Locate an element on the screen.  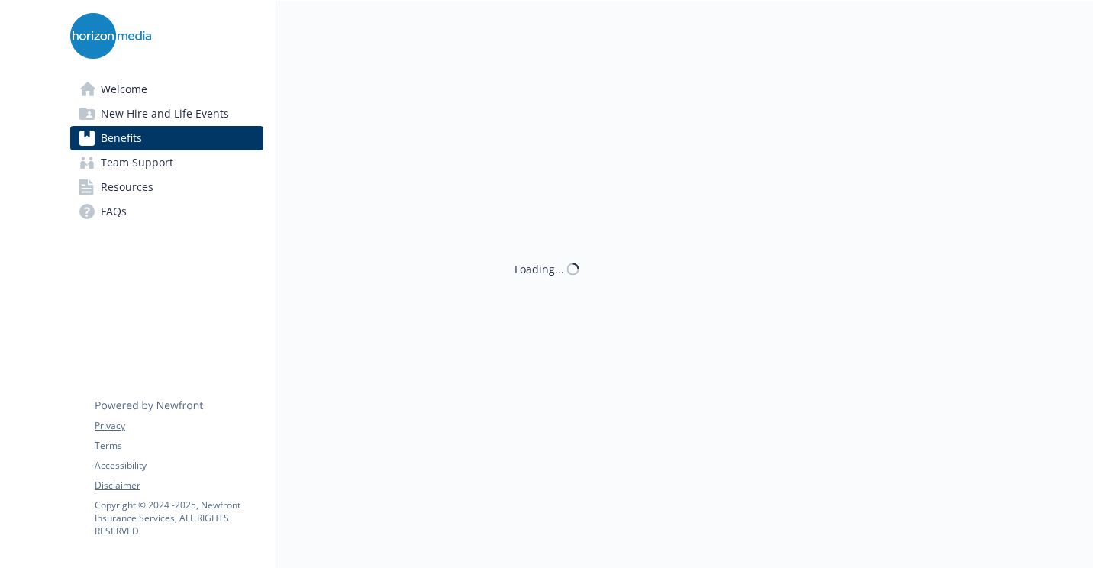
span: Benefits is located at coordinates (121, 138).